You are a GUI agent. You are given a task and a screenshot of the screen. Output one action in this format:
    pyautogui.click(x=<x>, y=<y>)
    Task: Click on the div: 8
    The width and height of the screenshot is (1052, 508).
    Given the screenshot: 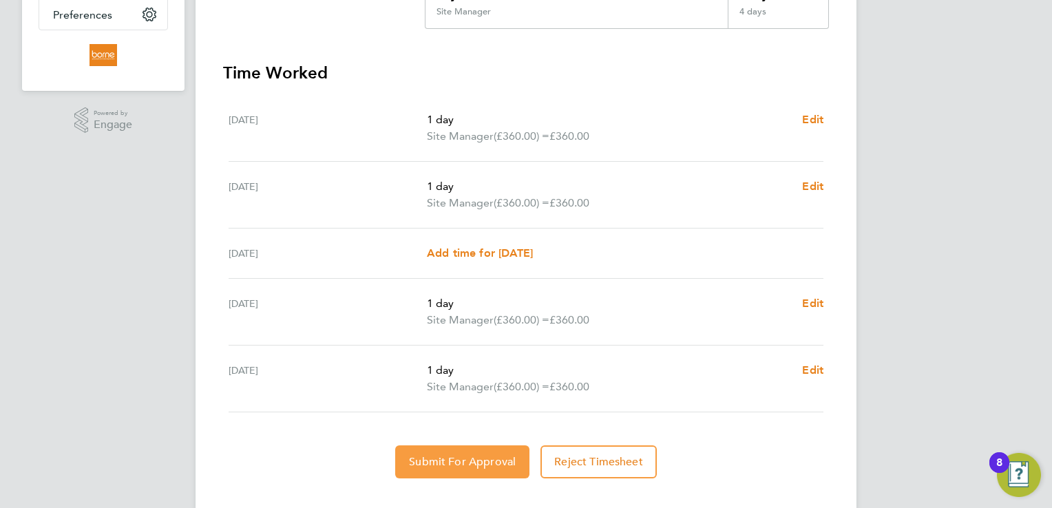 What is the action you would take?
    pyautogui.click(x=999, y=472)
    